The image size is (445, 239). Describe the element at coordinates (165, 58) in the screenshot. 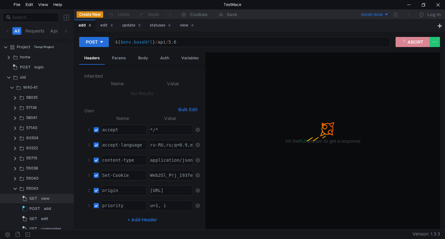

I see `div: Auth` at that location.